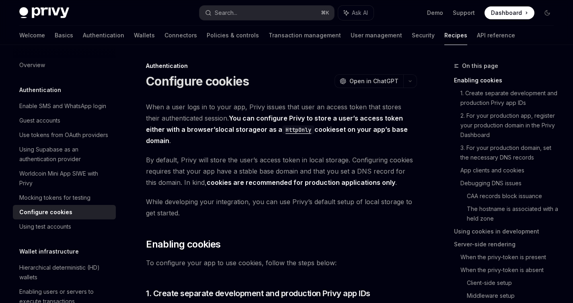  I want to click on a: Recipes, so click(456, 35).